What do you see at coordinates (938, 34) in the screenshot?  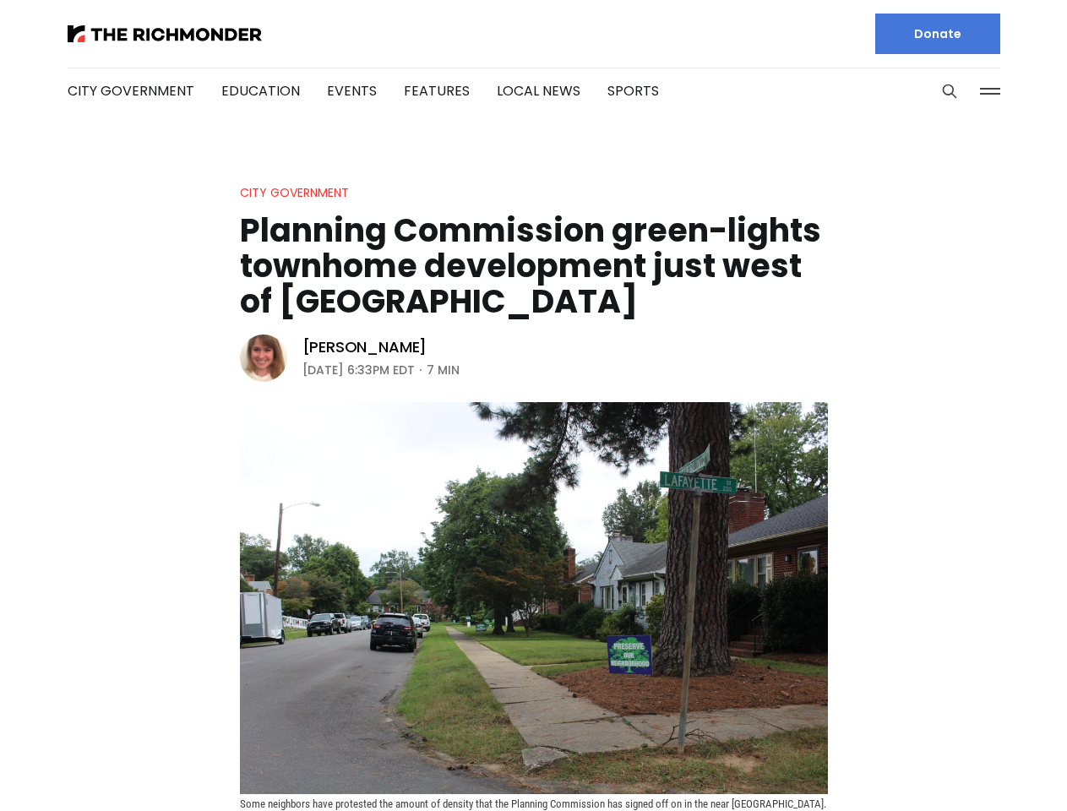 I see `a: Donate` at bounding box center [938, 34].